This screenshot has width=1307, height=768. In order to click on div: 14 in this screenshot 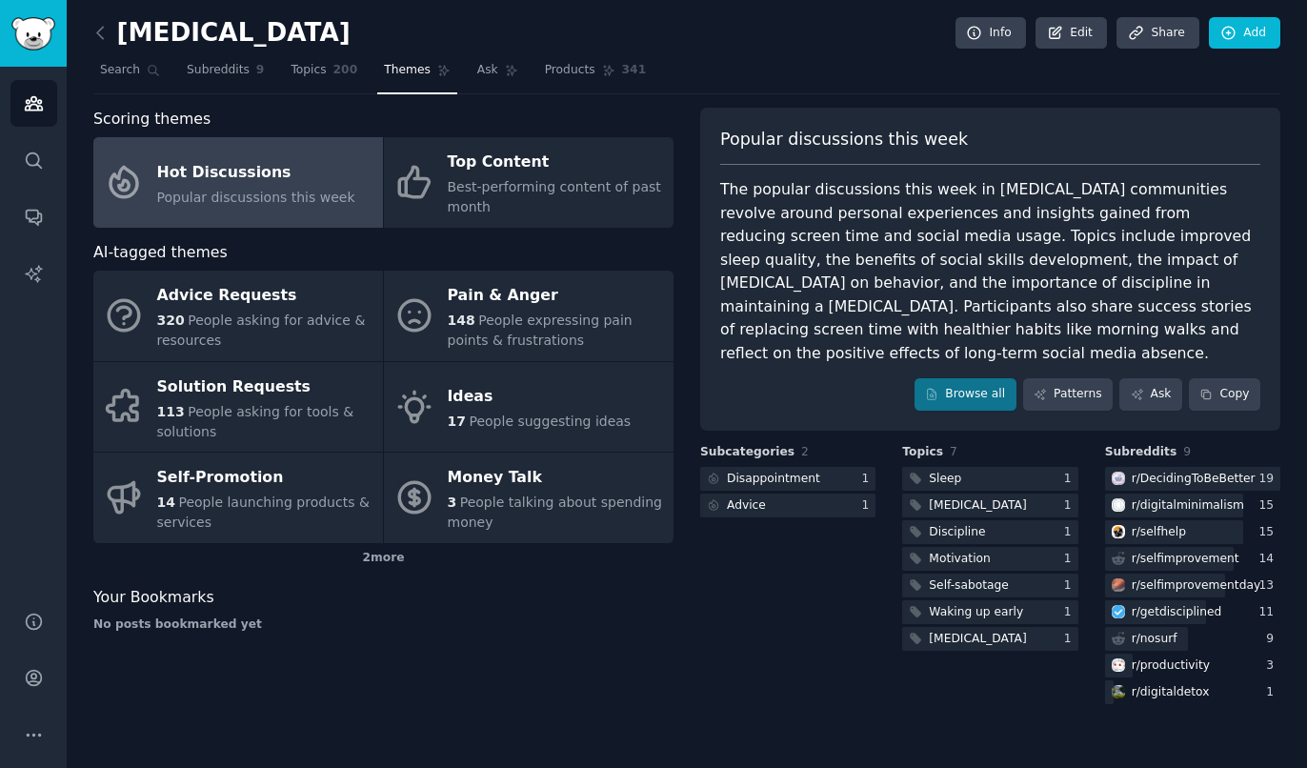, I will do `click(1269, 559)`.